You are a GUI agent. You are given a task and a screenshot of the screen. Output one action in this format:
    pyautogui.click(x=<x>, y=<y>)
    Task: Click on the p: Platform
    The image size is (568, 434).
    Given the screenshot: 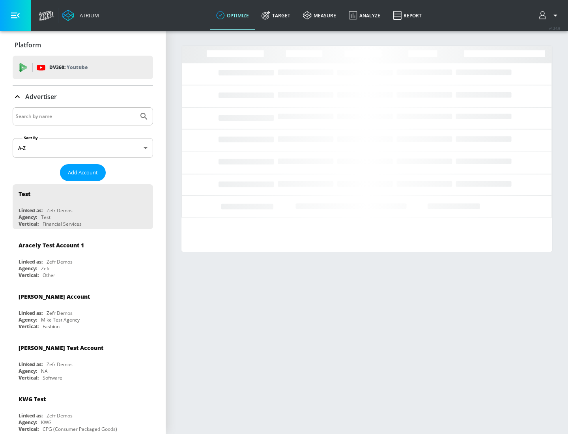 What is the action you would take?
    pyautogui.click(x=28, y=45)
    